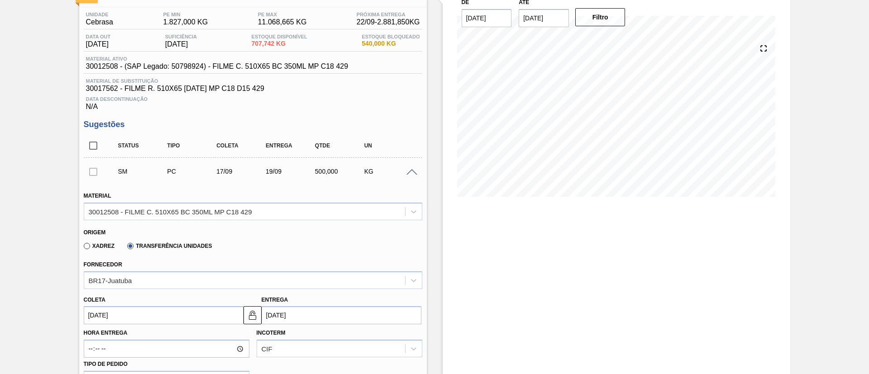 This screenshot has height=374, width=869. Describe the element at coordinates (99, 246) in the screenshot. I see `label: Xadrez` at that location.